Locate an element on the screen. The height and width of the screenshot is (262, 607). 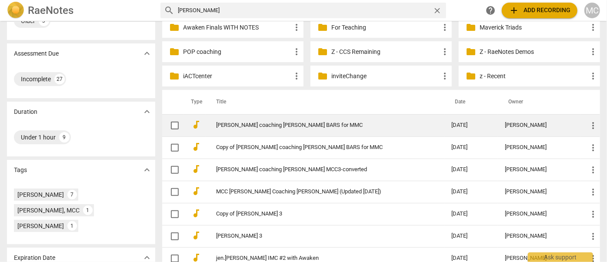
th: Title is located at coordinates (325, 102).